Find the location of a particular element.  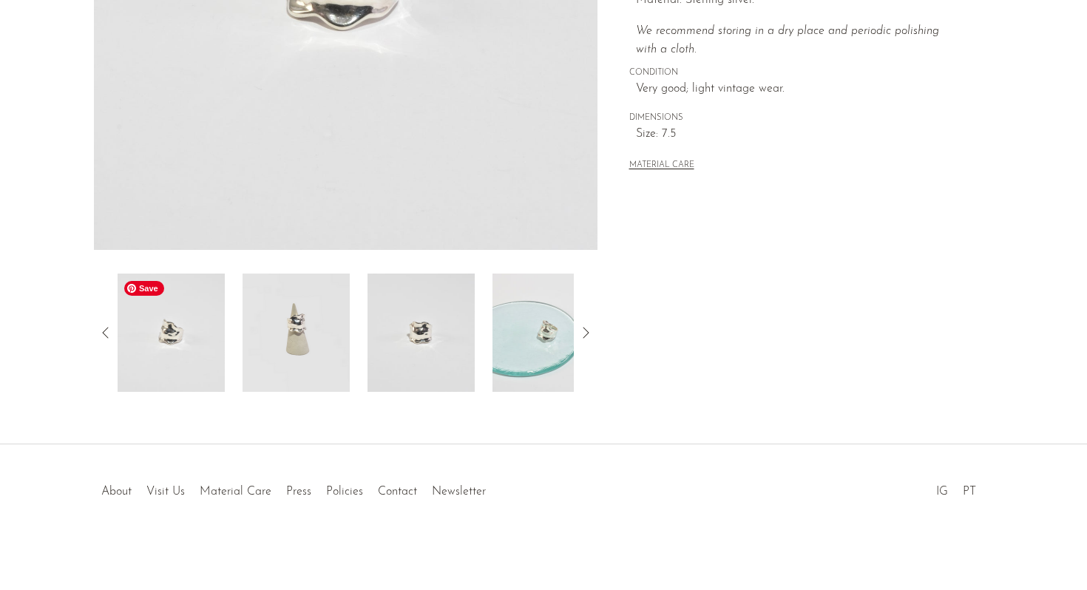

ul: Quick links is located at coordinates (294, 488).